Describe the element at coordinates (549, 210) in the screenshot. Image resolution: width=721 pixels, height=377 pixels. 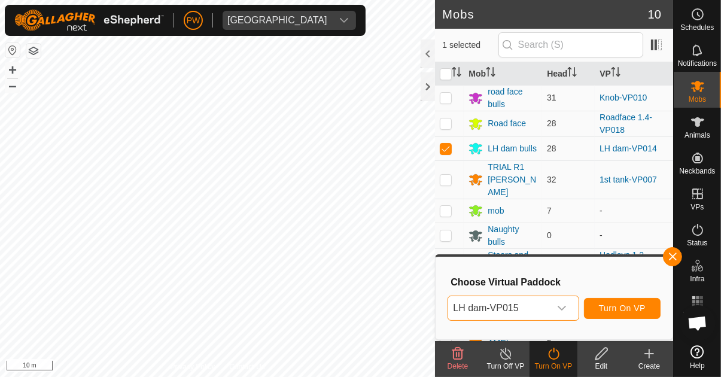
I see `span: 7` at that location.